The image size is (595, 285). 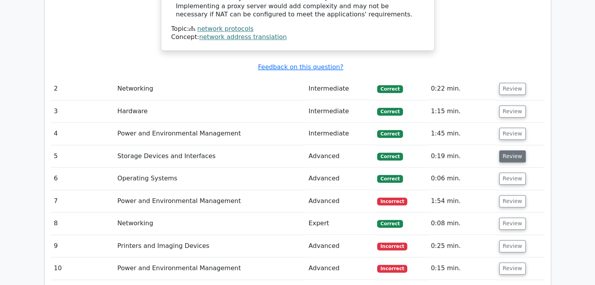 I want to click on td: 0:06 min., so click(x=461, y=179).